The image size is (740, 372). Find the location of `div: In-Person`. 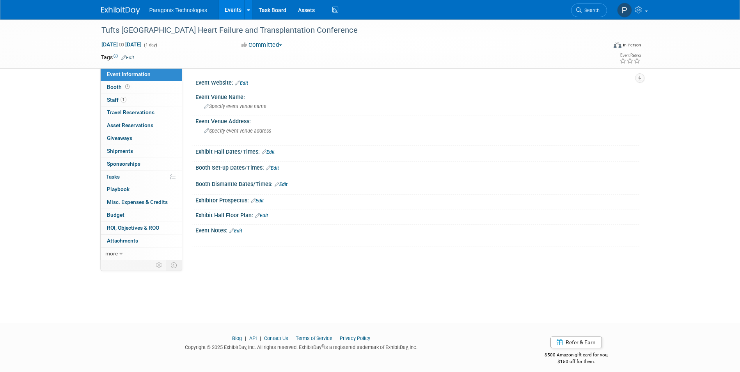

div: In-Person is located at coordinates (631, 45).